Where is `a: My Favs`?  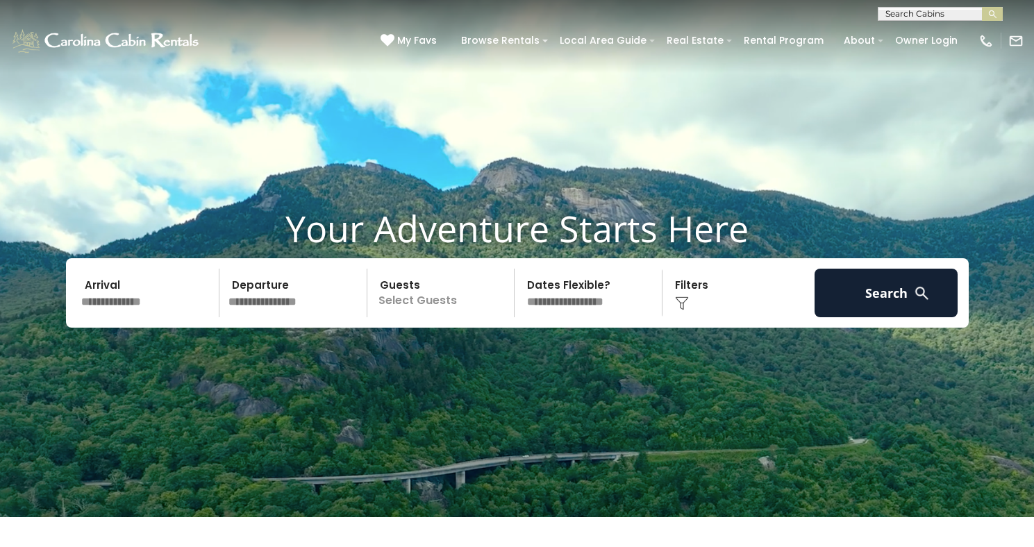
a: My Favs is located at coordinates (410, 41).